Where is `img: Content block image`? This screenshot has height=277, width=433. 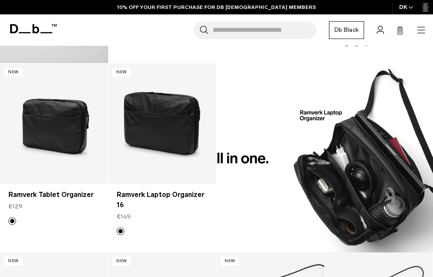
img: Content block image is located at coordinates (325, 158).